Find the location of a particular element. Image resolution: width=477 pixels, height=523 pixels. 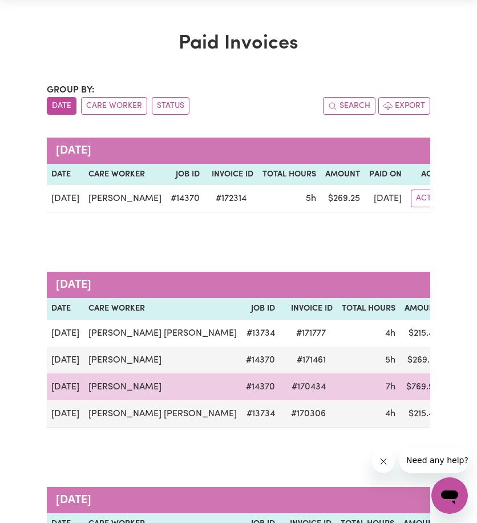

button: sort invoices by care worker is located at coordinates (114, 106).